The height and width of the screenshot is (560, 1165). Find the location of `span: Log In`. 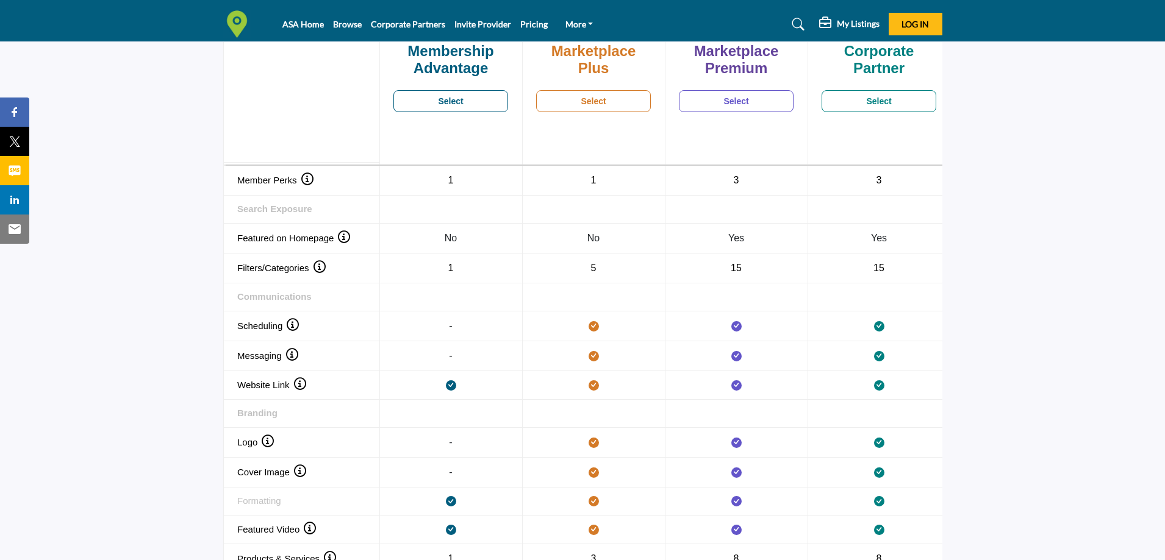

span: Log In is located at coordinates (915, 24).